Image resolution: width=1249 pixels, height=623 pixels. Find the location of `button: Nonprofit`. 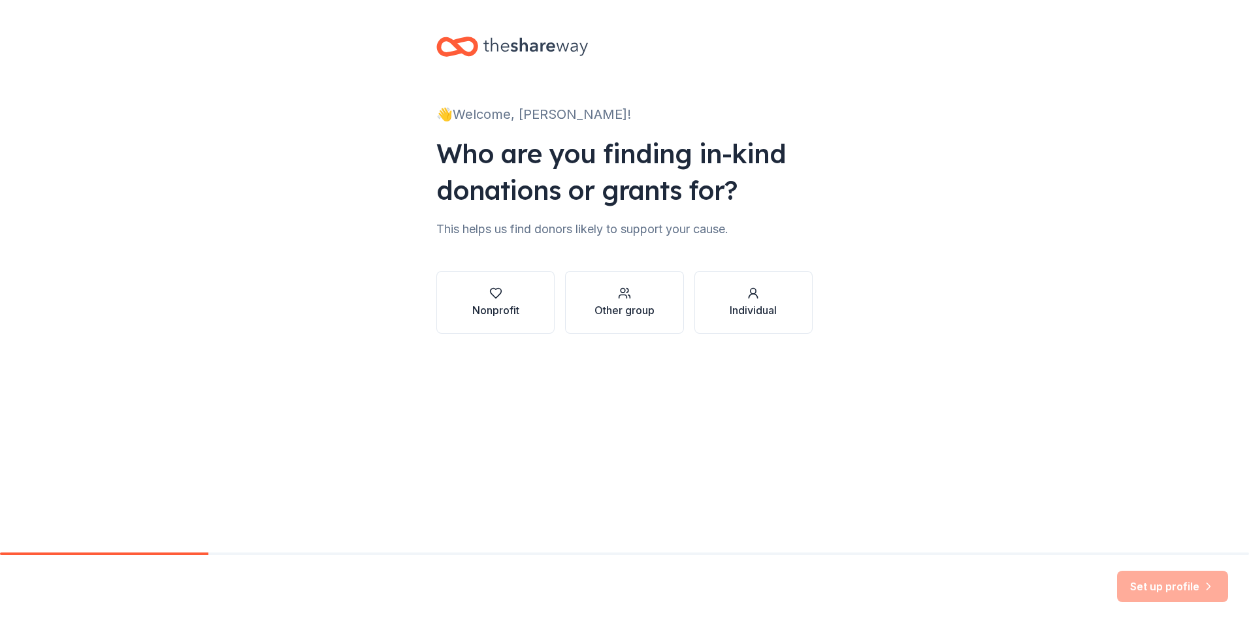

button: Nonprofit is located at coordinates (495, 303).